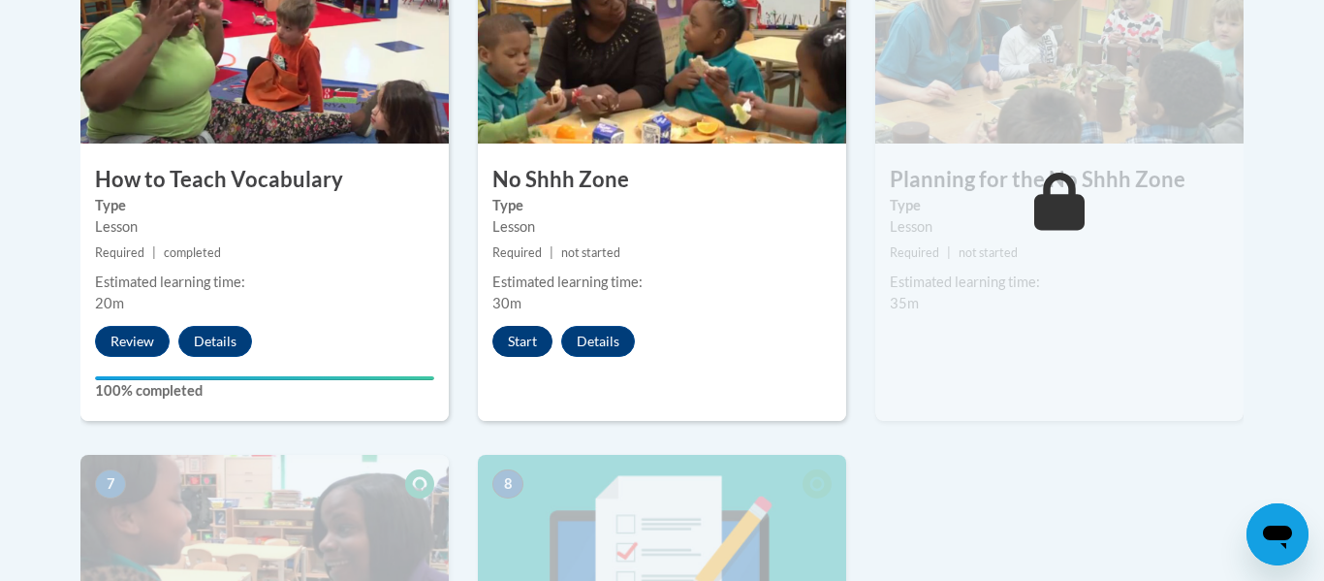  I want to click on h3: How to Teach Vocabulary, so click(265, 179).